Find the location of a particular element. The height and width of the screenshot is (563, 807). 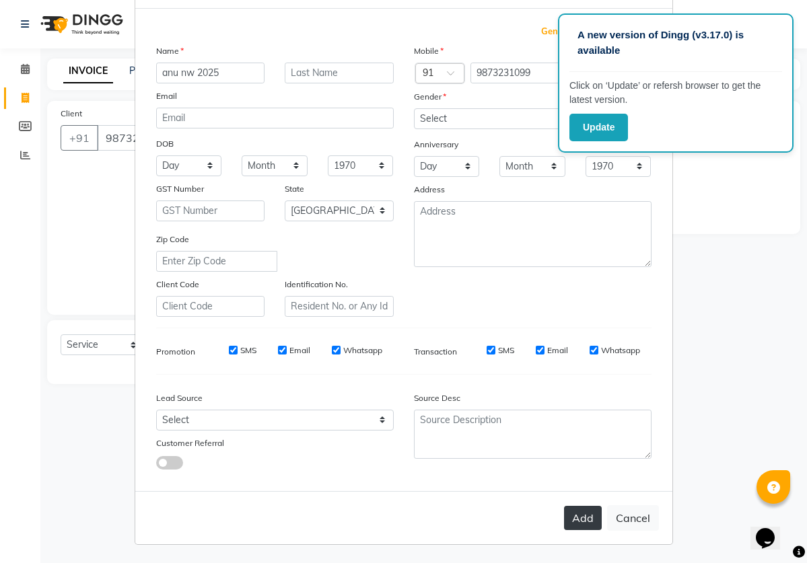

label: DOB is located at coordinates (165, 144).